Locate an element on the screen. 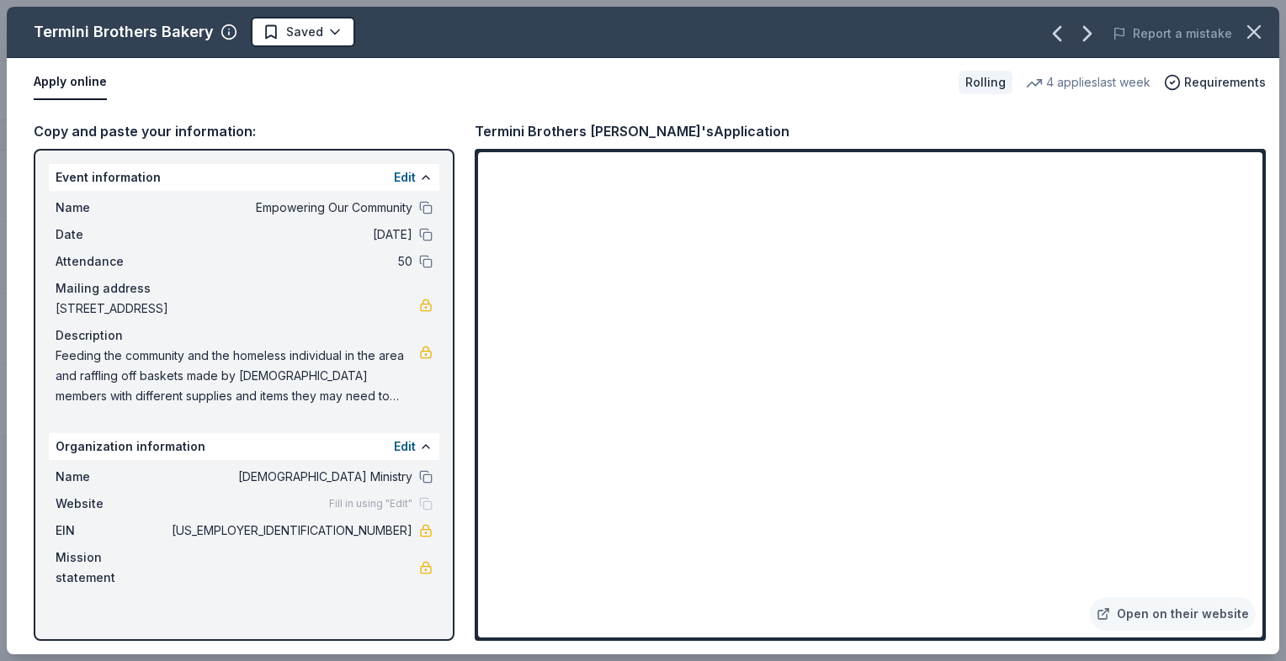 The height and width of the screenshot is (661, 1286). div: Copy and paste your information: is located at coordinates (244, 131).